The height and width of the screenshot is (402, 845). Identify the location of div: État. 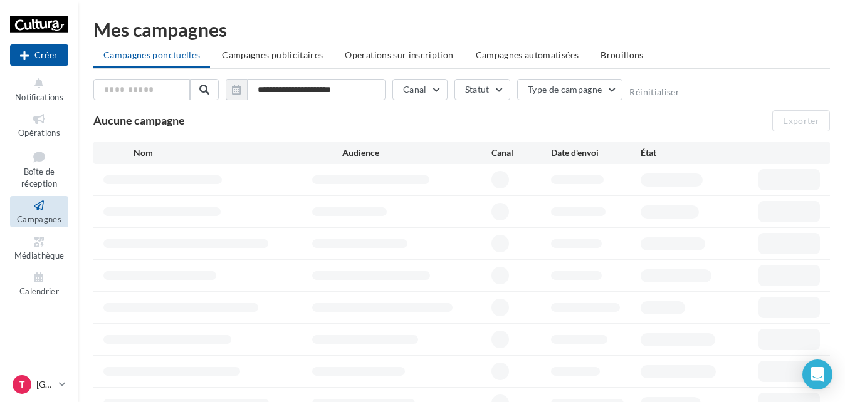
(685, 153).